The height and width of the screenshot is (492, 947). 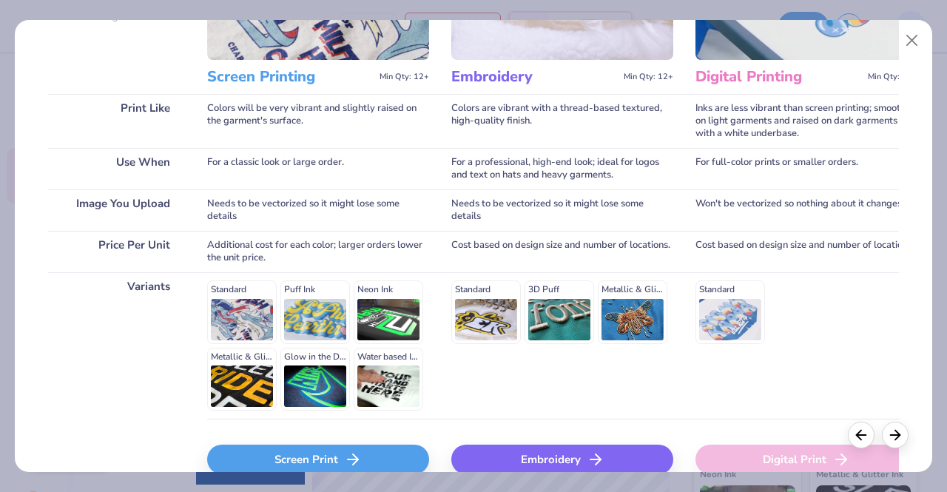 What do you see at coordinates (290, 77) in the screenshot?
I see `h3: Screen Printing` at bounding box center [290, 77].